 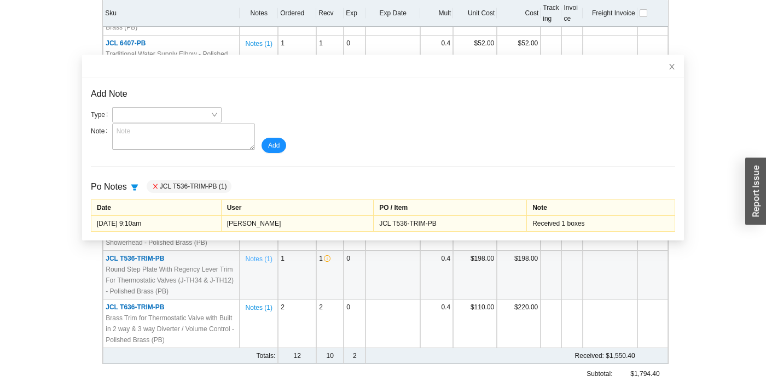 What do you see at coordinates (171, 13) in the screenshot?
I see `div: Sku` at bounding box center [171, 13].